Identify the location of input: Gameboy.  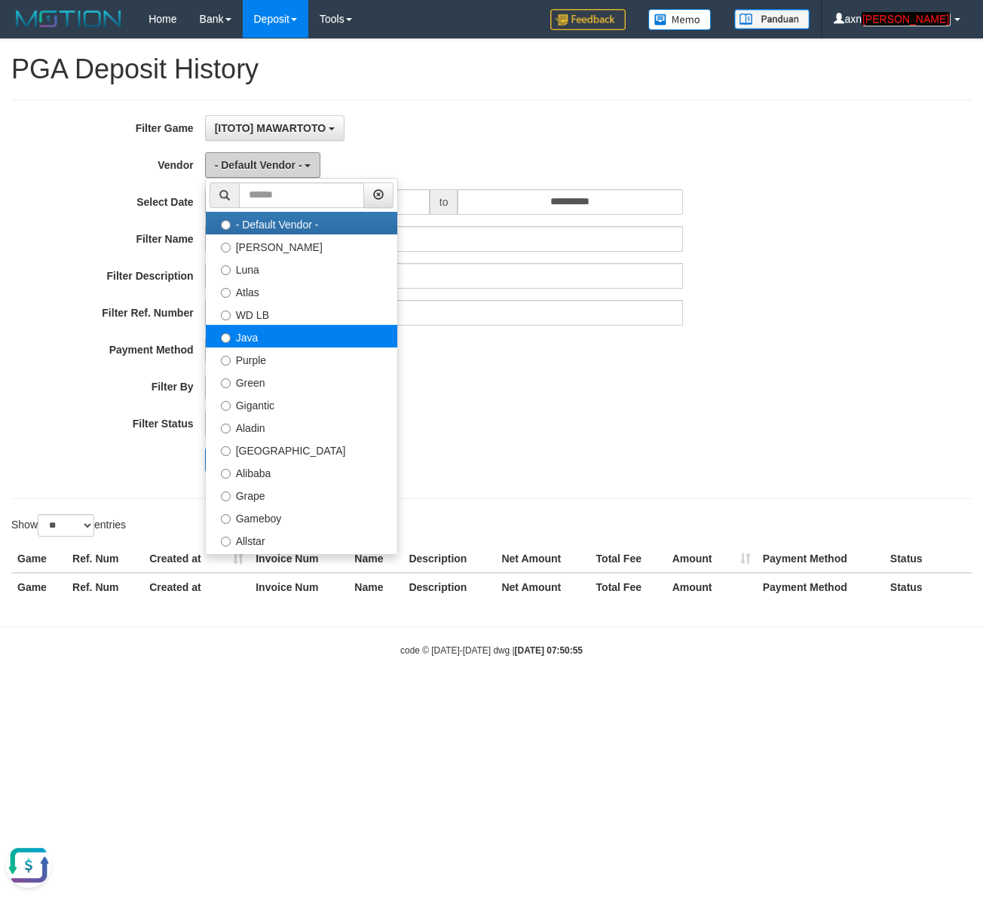
(225, 519).